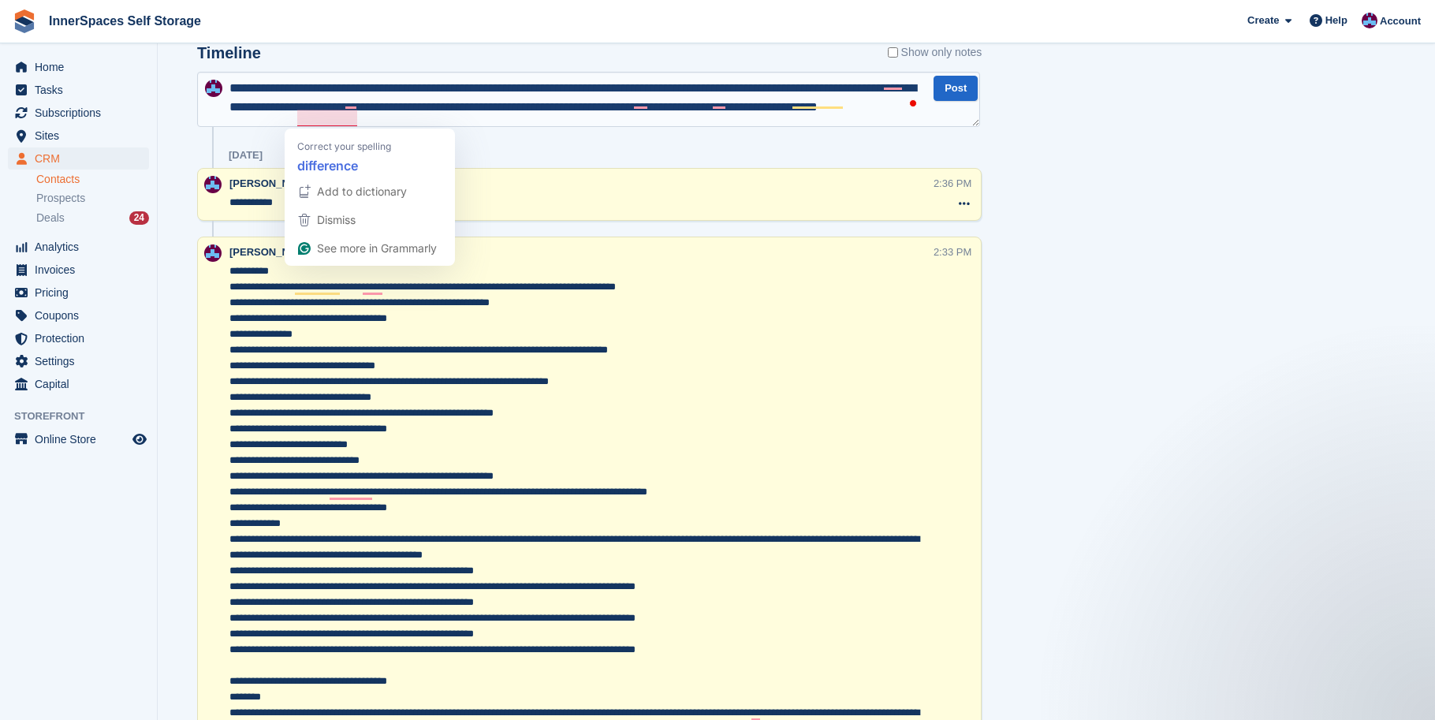 Image resolution: width=1435 pixels, height=720 pixels. Describe the element at coordinates (125, 21) in the screenshot. I see `a: InnerSpaces Self Storage` at that location.